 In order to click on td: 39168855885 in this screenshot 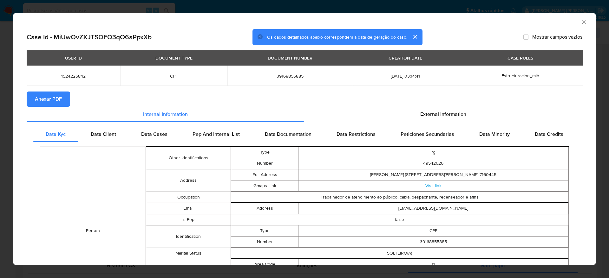, I will do `click(433, 242)`.